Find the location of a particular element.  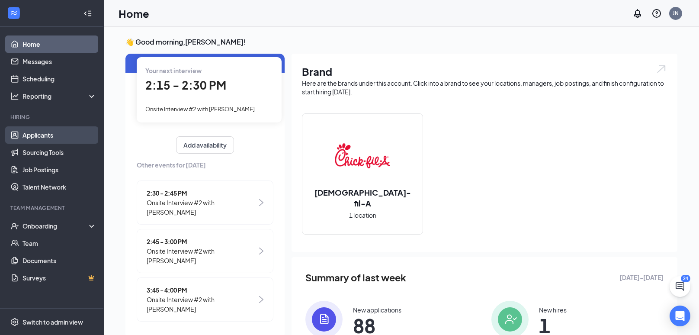

div: New hires is located at coordinates (553, 310).